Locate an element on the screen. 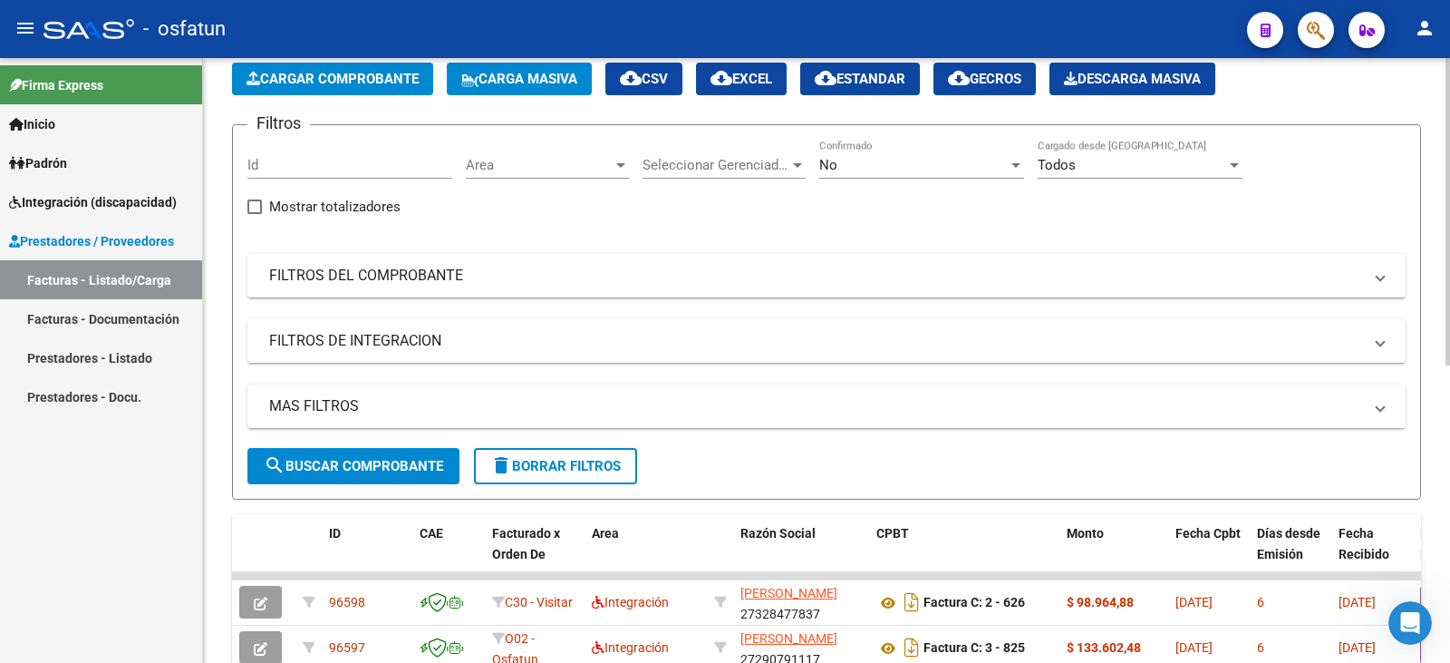 The image size is (1450, 663). span: Cargar Comprobante is located at coordinates (333, 79).